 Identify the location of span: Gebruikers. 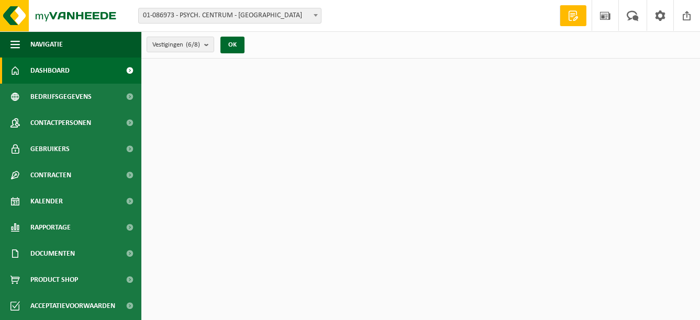
(50, 149).